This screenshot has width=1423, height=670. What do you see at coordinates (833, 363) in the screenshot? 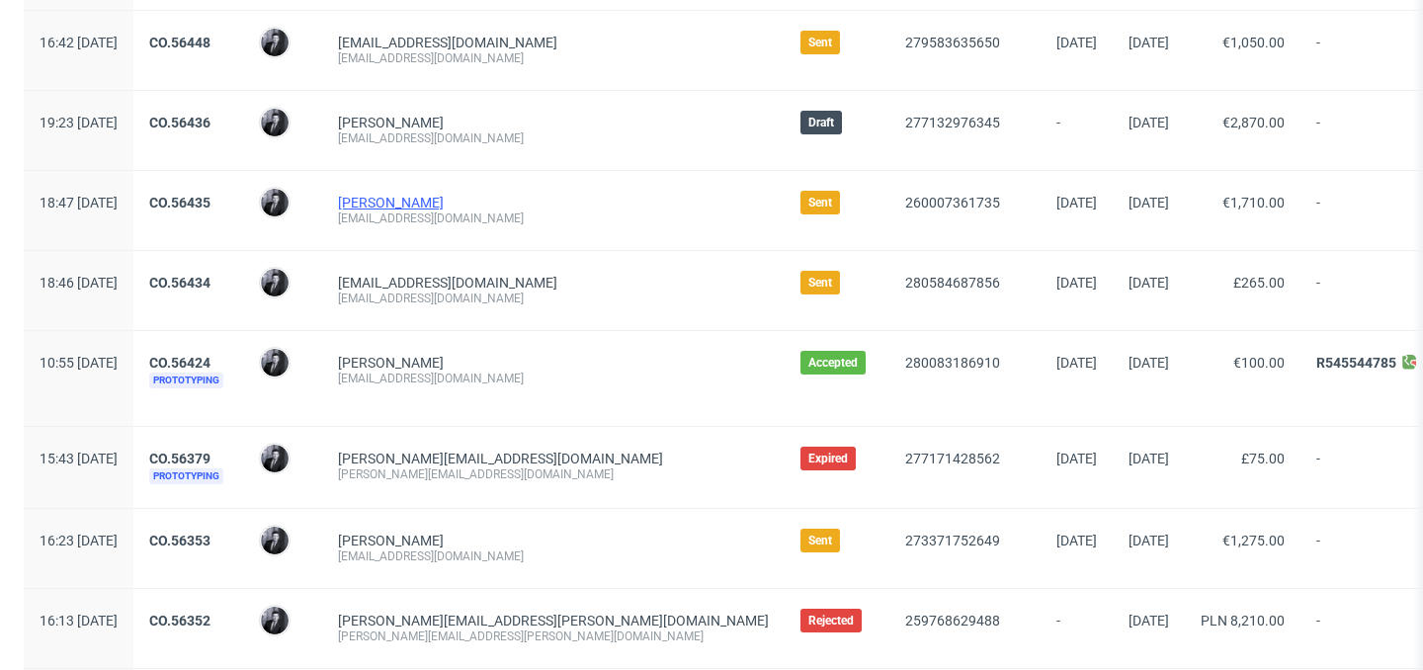
I see `span: Accepted` at bounding box center [833, 363].